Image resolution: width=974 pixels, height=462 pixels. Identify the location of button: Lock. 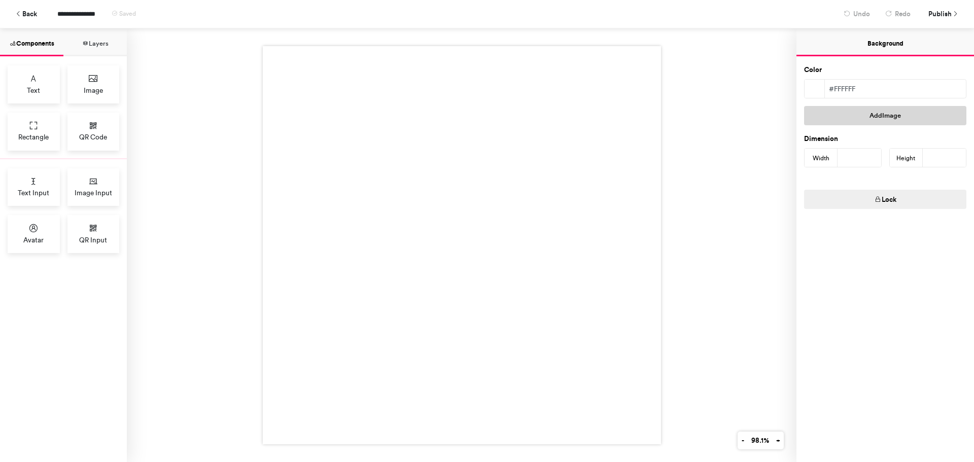
(885, 199).